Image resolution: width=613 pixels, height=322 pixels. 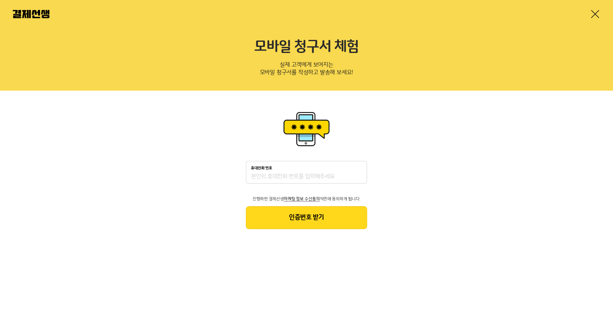 I want to click on p: 휴대전화 번호, so click(x=261, y=168).